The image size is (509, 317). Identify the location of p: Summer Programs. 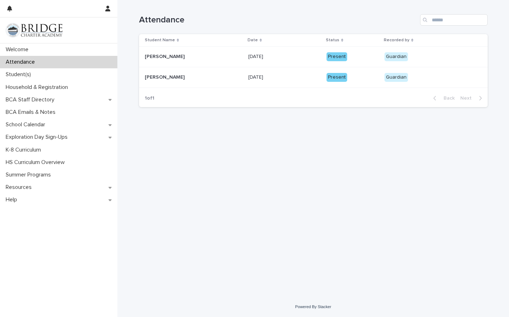
(30, 175).